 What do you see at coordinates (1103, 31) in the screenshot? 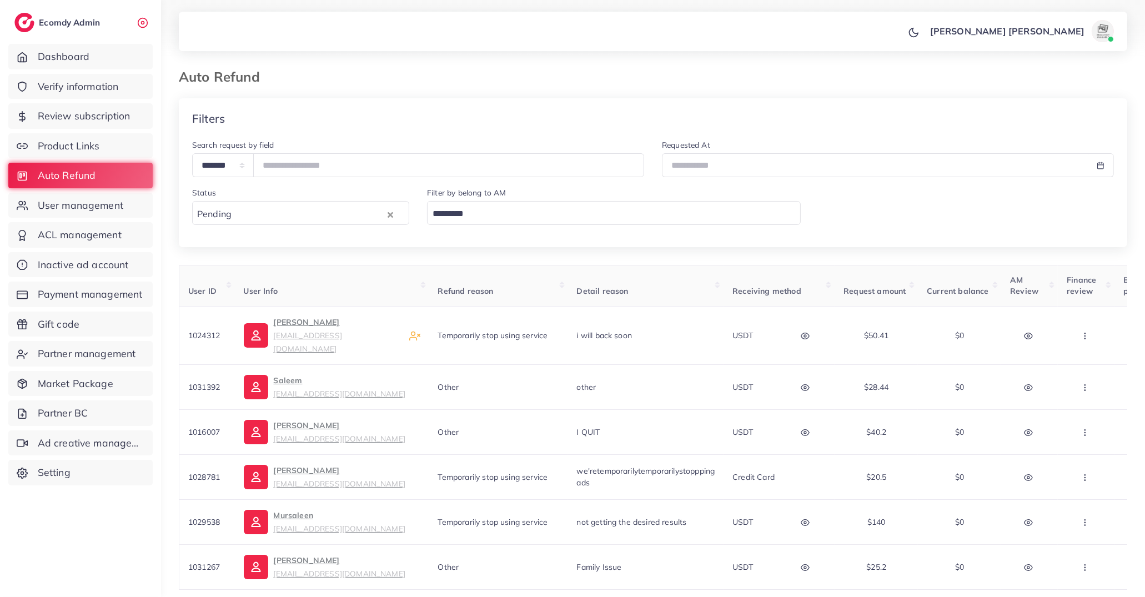
I see `img: avatar` at bounding box center [1103, 31].